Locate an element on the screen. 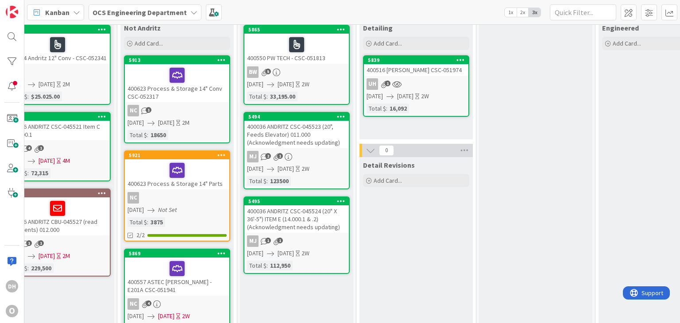 The height and width of the screenshot is (323, 680). div: 2M is located at coordinates (66, 84).